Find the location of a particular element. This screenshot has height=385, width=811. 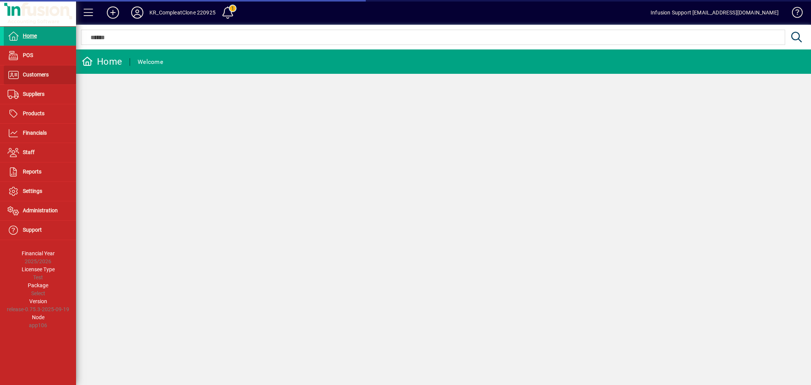

span: Home is located at coordinates (30, 36).